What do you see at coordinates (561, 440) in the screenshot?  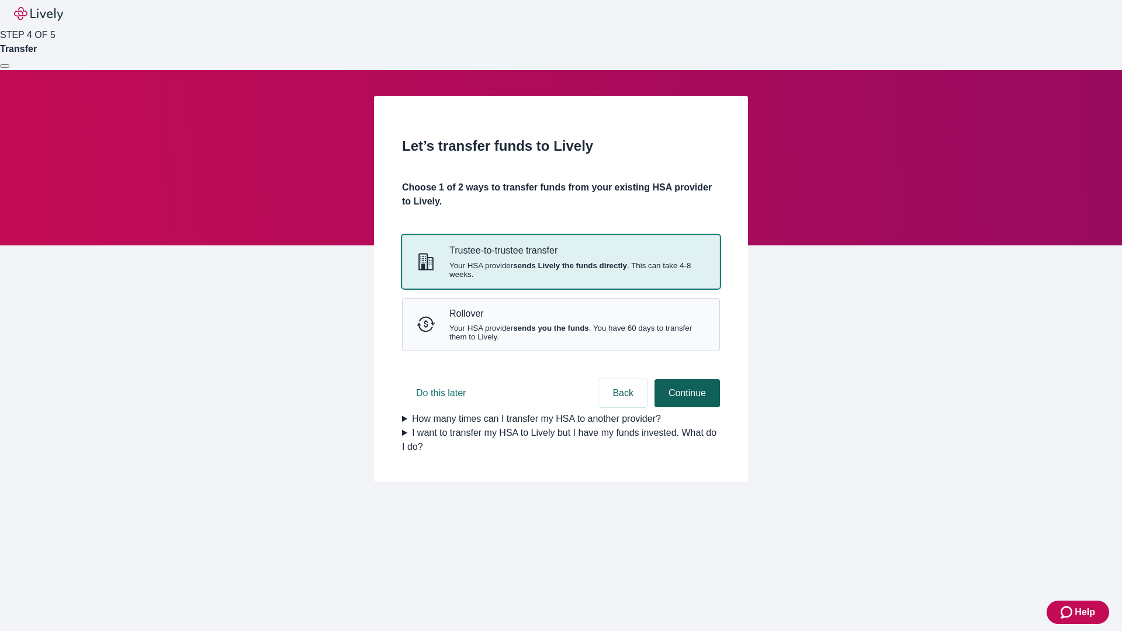 I see `summary: I want to transfer my HSA to Lively but I have my funds invested. What do I do?` at bounding box center [561, 440].